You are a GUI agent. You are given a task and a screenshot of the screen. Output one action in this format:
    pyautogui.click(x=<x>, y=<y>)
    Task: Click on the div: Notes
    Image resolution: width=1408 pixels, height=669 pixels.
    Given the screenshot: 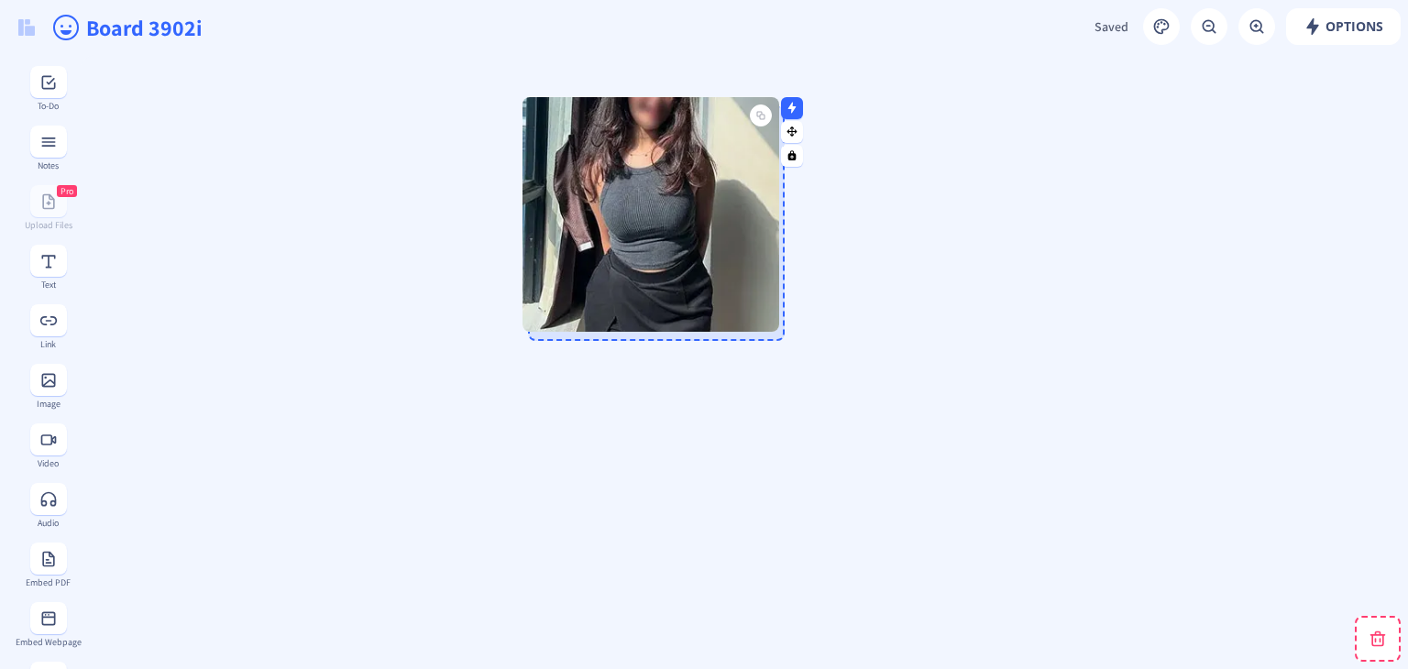 What is the action you would take?
    pyautogui.click(x=48, y=165)
    